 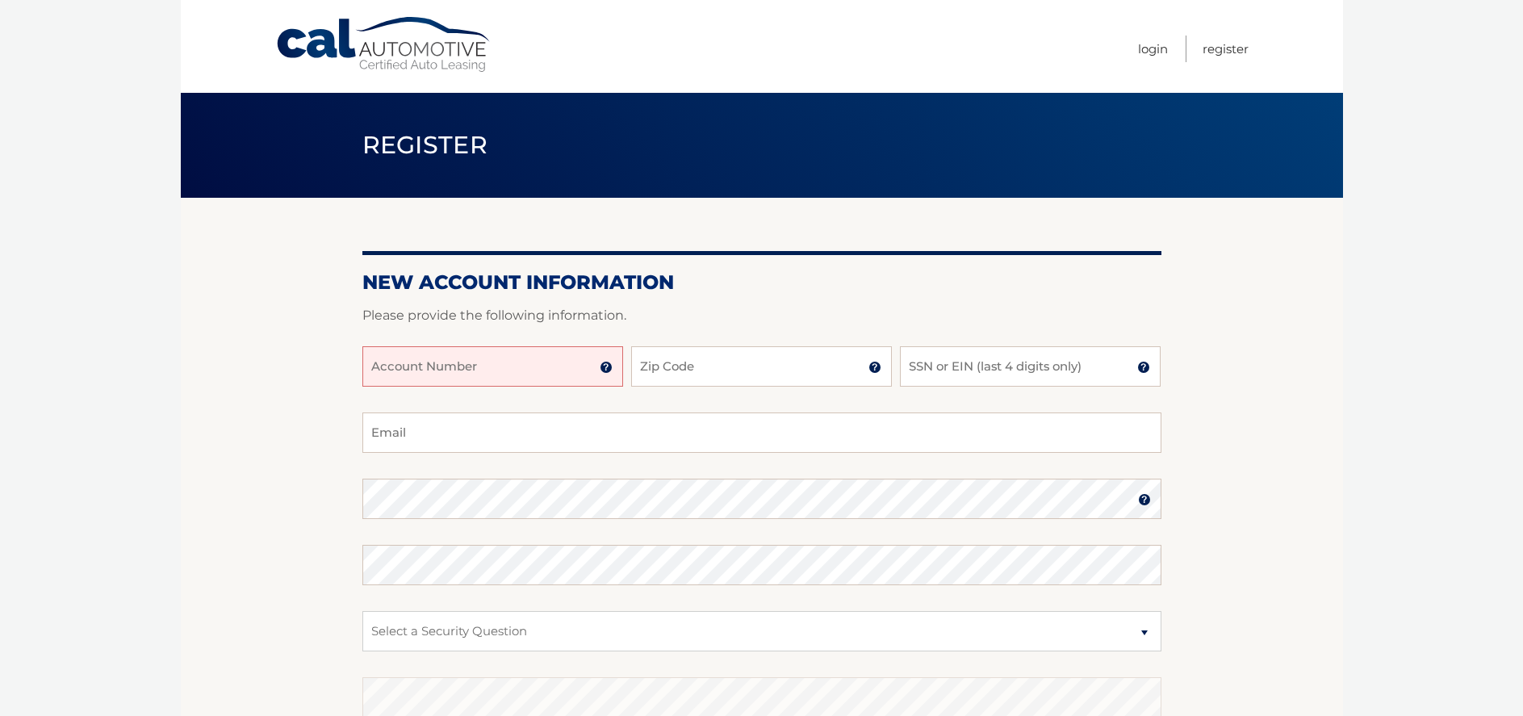 I want to click on h2: New Account Information, so click(x=762, y=283).